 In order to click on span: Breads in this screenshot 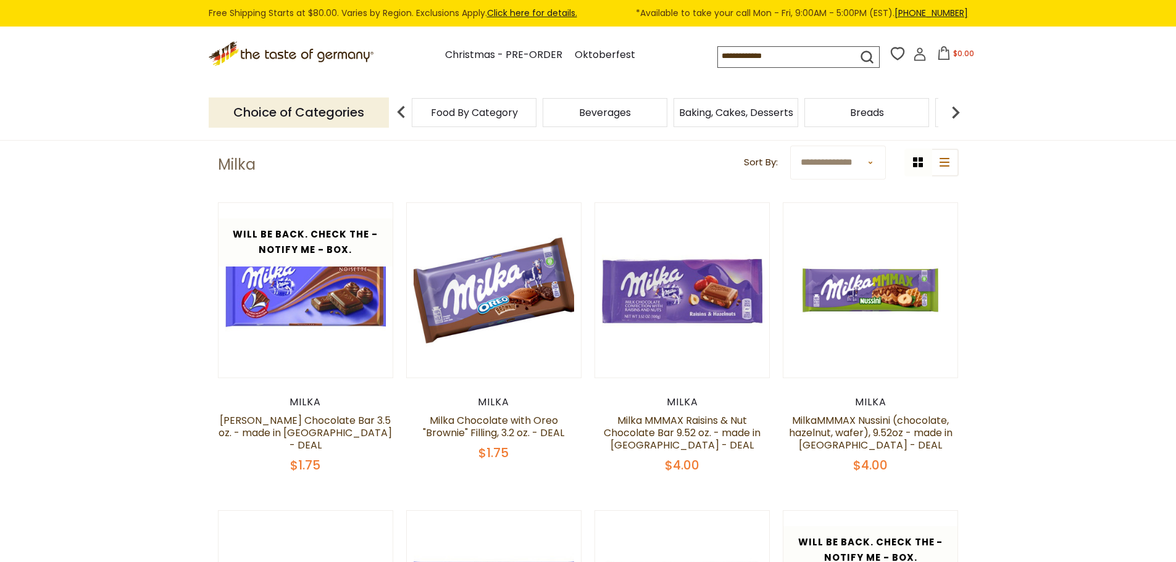, I will do `click(867, 112)`.